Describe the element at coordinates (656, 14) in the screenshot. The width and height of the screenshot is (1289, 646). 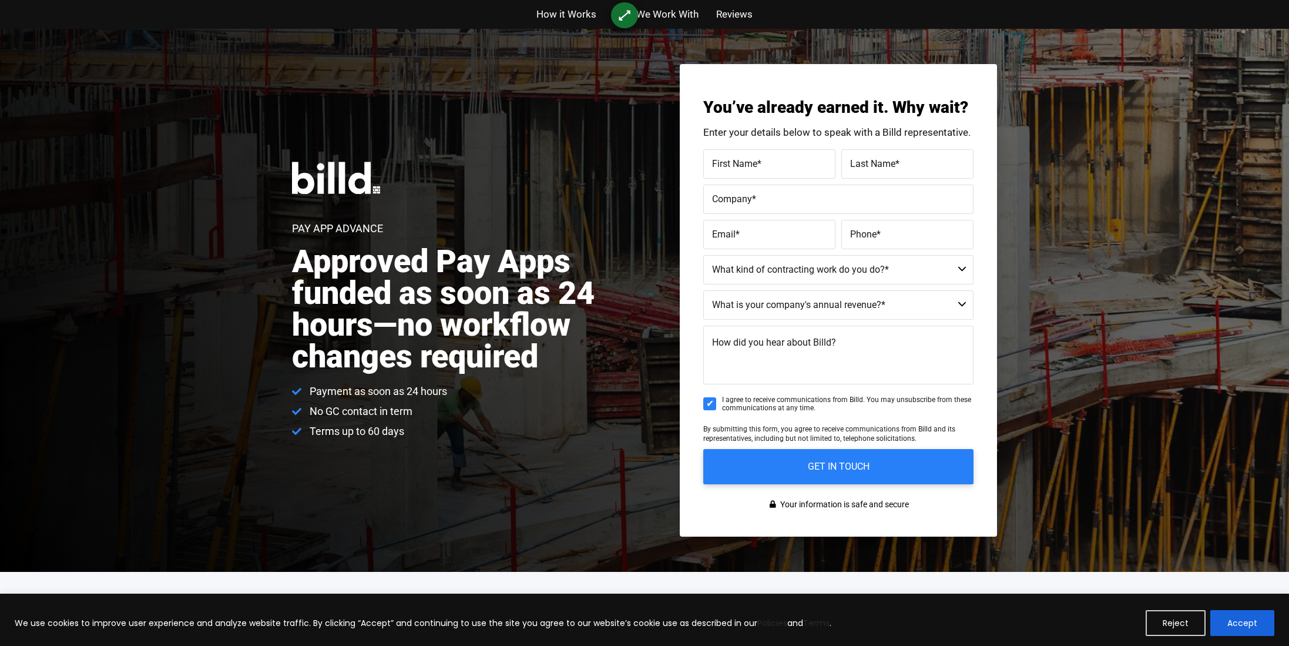
I see `span: Who We Work With` at that location.